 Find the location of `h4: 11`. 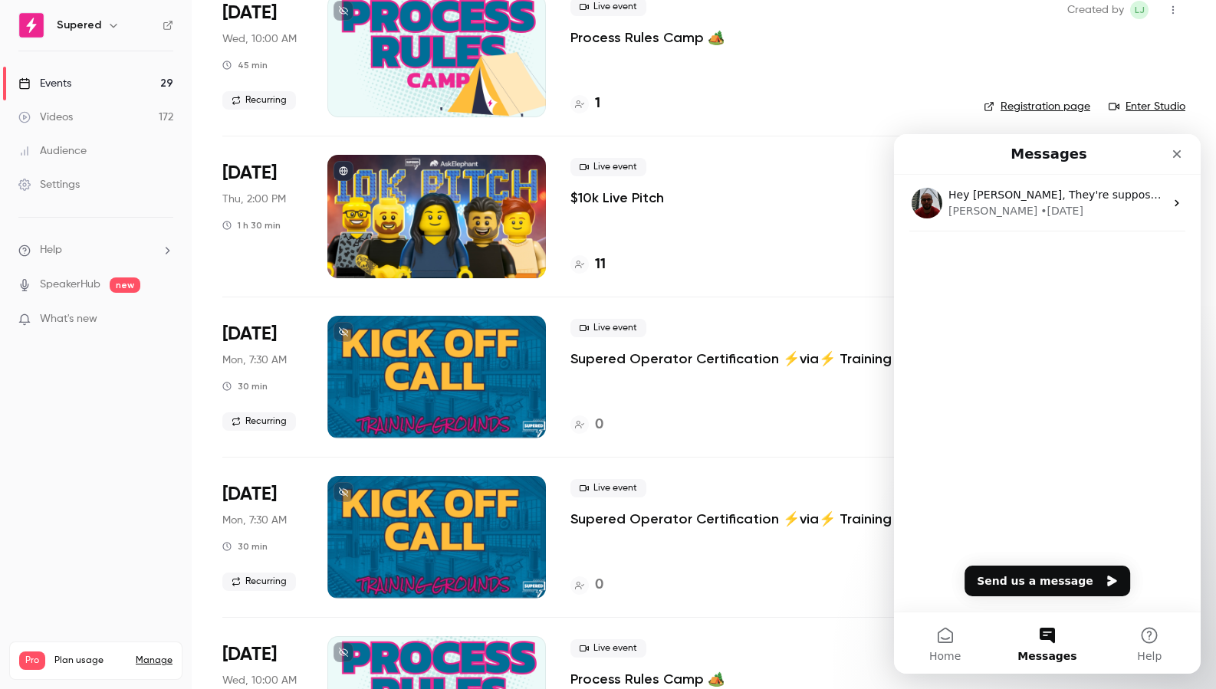

h4: 11 is located at coordinates (601, 265).